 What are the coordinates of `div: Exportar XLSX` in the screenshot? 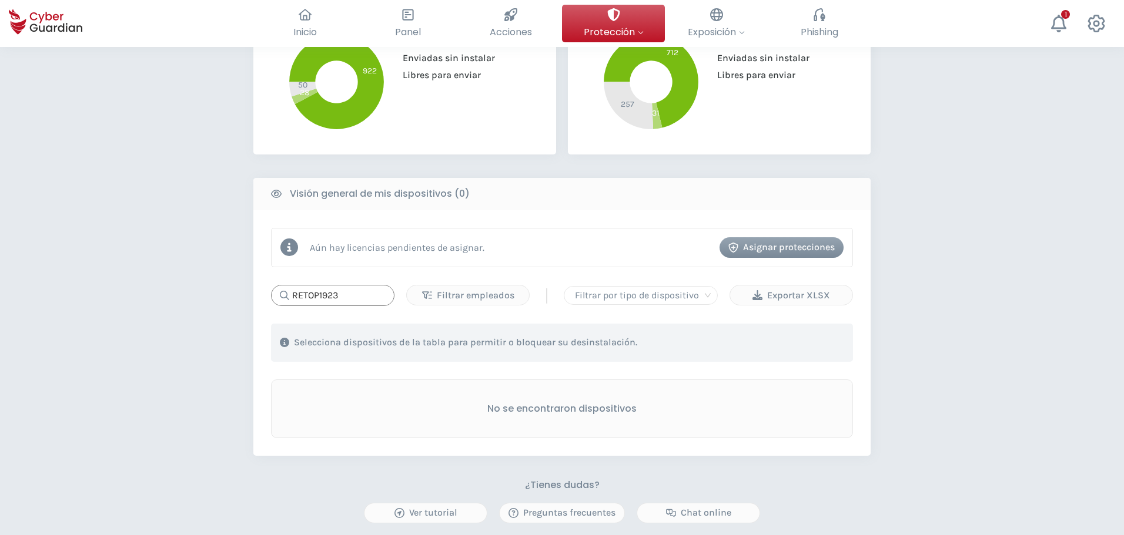 It's located at (791, 296).